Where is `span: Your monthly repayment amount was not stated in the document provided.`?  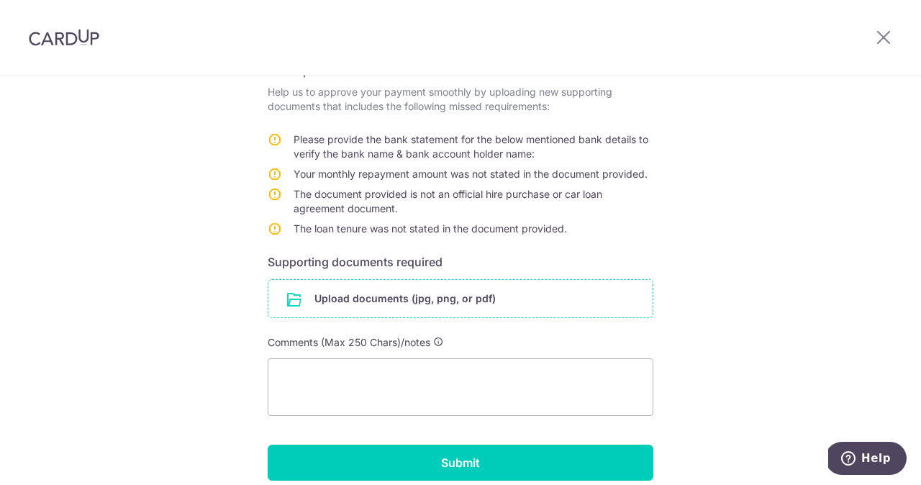 span: Your monthly repayment amount was not stated in the document provided. is located at coordinates (470, 173).